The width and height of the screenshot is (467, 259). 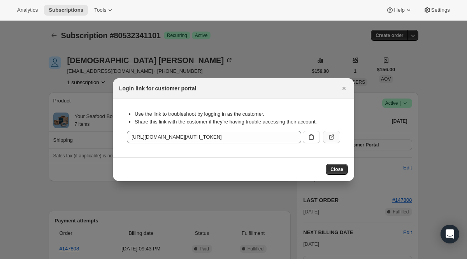 What do you see at coordinates (100, 10) in the screenshot?
I see `span: Tools` at bounding box center [100, 10].